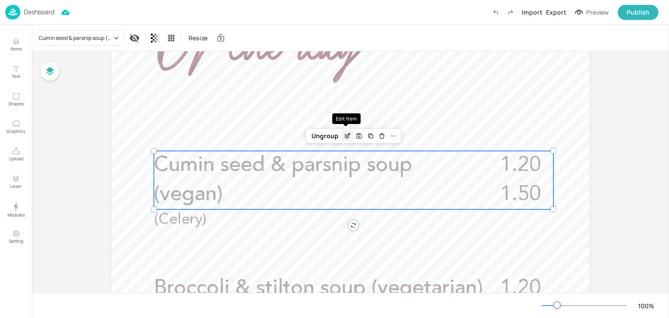 Image resolution: width=669 pixels, height=318 pixels. Describe the element at coordinates (325, 136) in the screenshot. I see `div: Ungroup` at that location.